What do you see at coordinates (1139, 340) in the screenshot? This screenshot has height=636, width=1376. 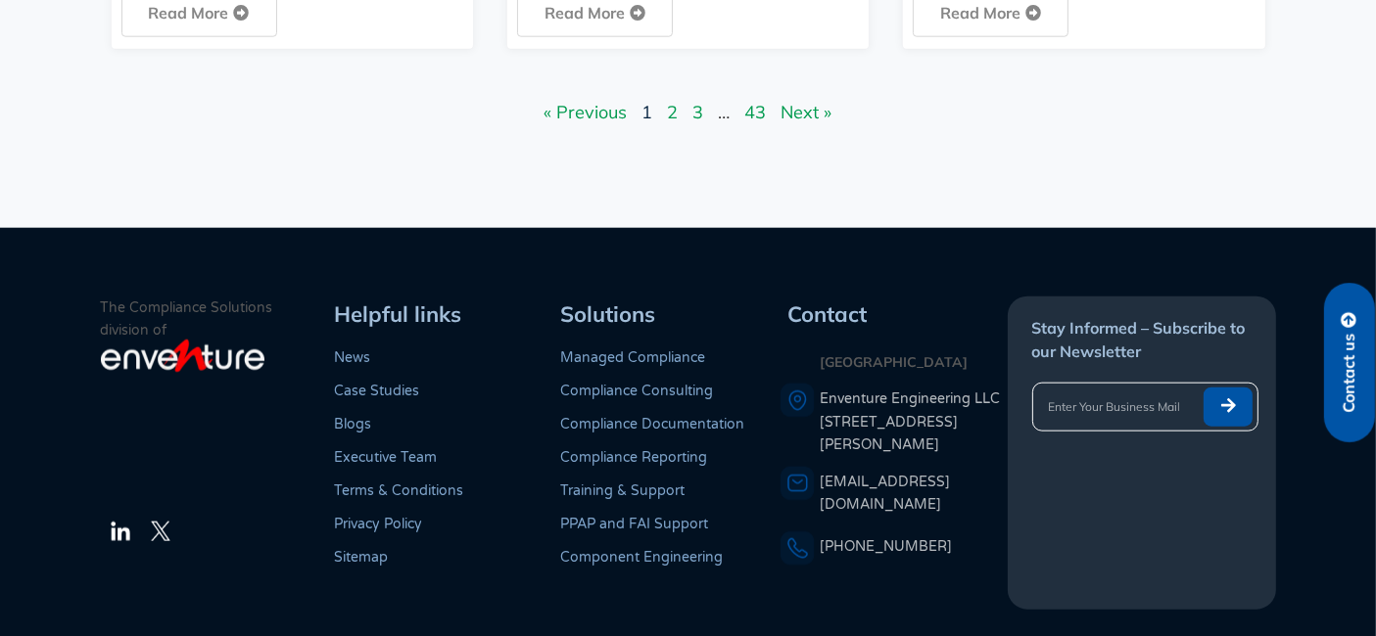 I see `span: Stay Informed – Subscribe to our Newsletter` at bounding box center [1139, 340].